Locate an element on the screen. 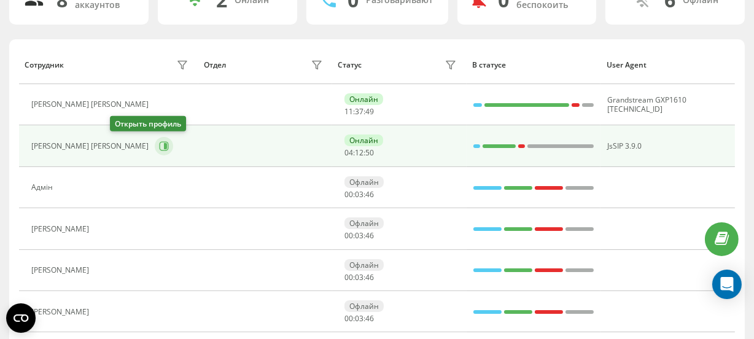 This screenshot has height=339, width=754. div: Open Intercom Messenger is located at coordinates (727, 284).